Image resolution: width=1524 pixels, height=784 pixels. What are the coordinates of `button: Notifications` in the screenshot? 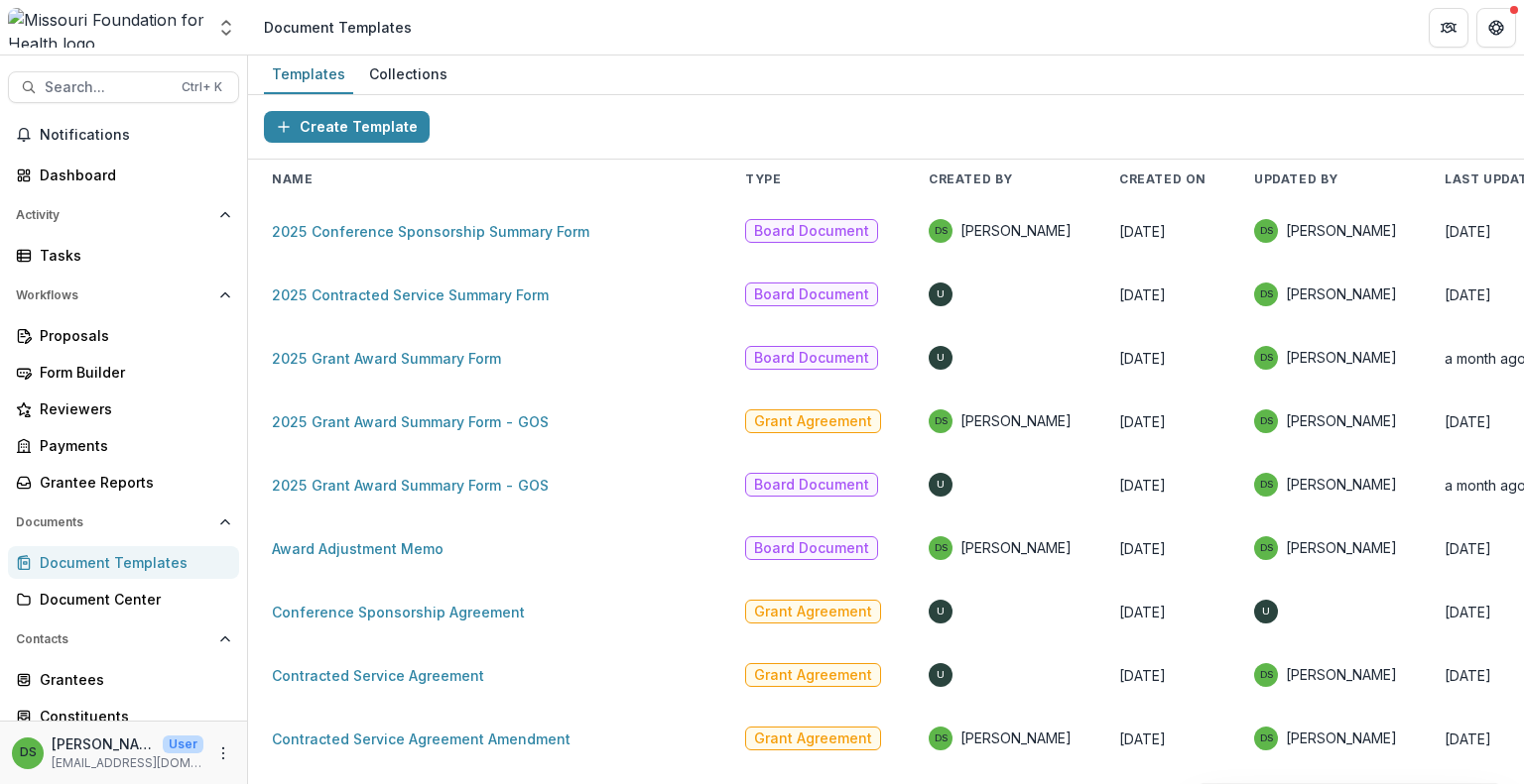 It's located at (123, 135).